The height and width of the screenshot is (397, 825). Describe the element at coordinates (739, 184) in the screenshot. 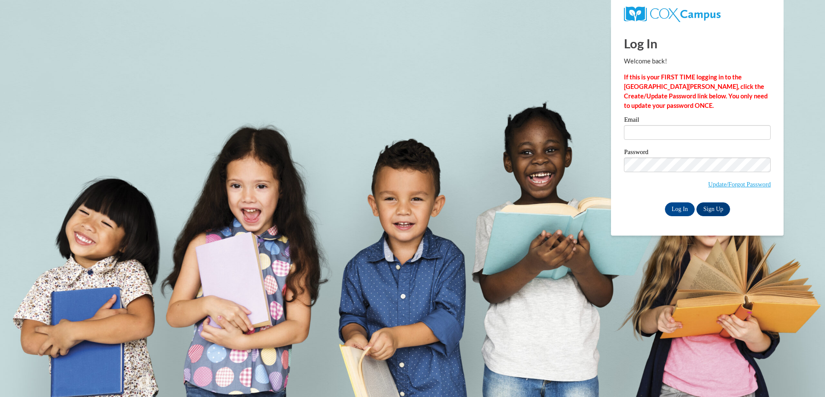

I see `a: Update/Forgot Password` at that location.